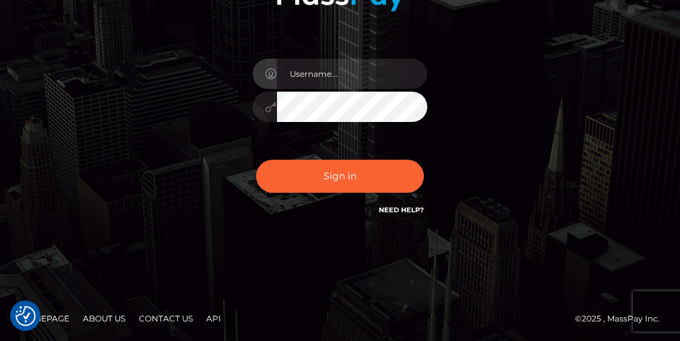 Image resolution: width=680 pixels, height=341 pixels. Describe the element at coordinates (622, 319) in the screenshot. I see `div: © 2025 , MassPay Inc.` at that location.